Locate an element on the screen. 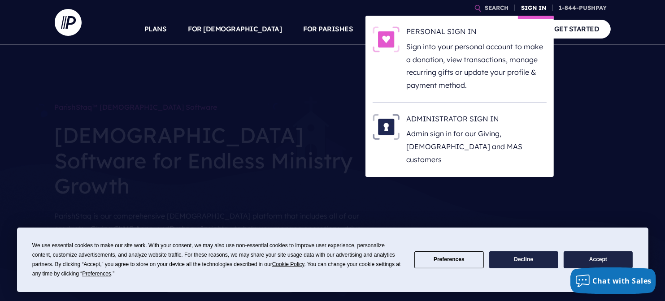  img: ADMINISTRATOR SIGN IN - Illustration is located at coordinates (386, 127).